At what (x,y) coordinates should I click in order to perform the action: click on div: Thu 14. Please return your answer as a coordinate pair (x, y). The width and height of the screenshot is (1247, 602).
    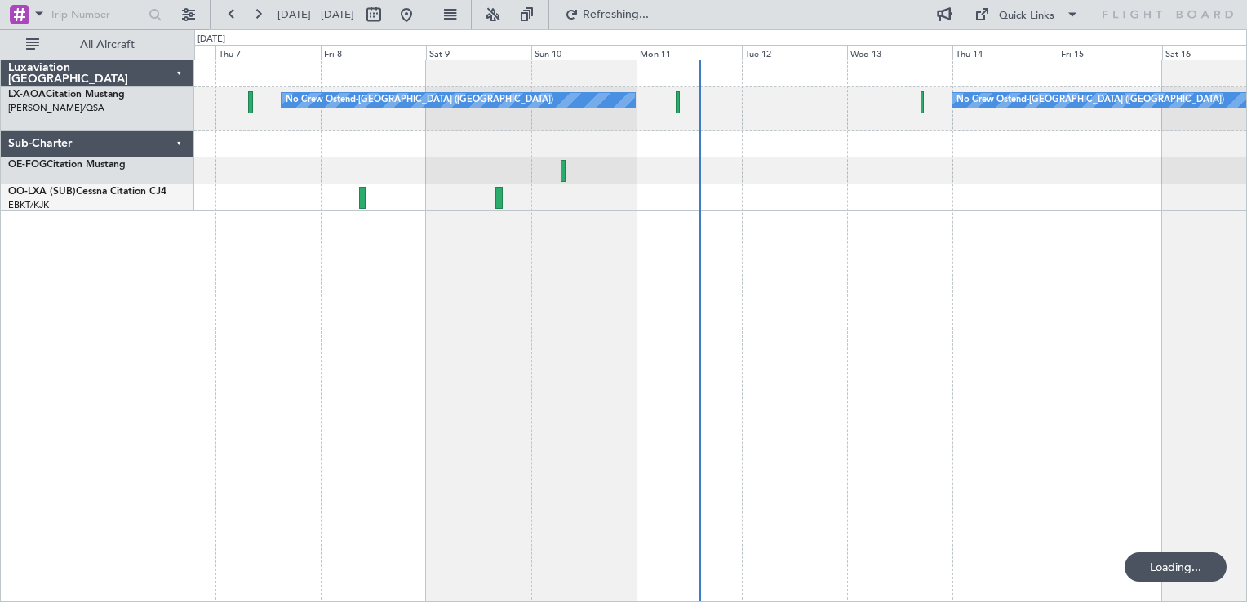
    Looking at the image, I should click on (1005, 52).